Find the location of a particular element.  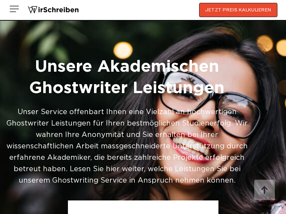

img: Menu open is located at coordinates (14, 9).